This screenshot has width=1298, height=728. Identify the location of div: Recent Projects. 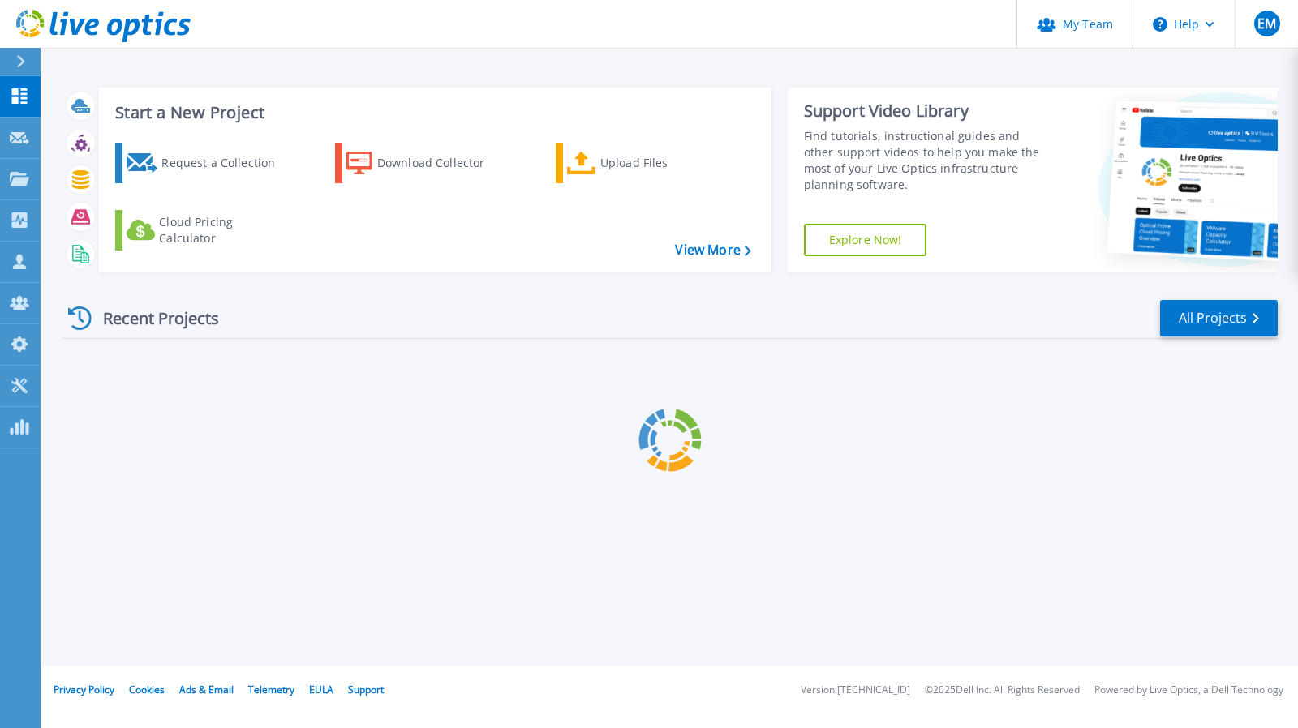
(152, 318).